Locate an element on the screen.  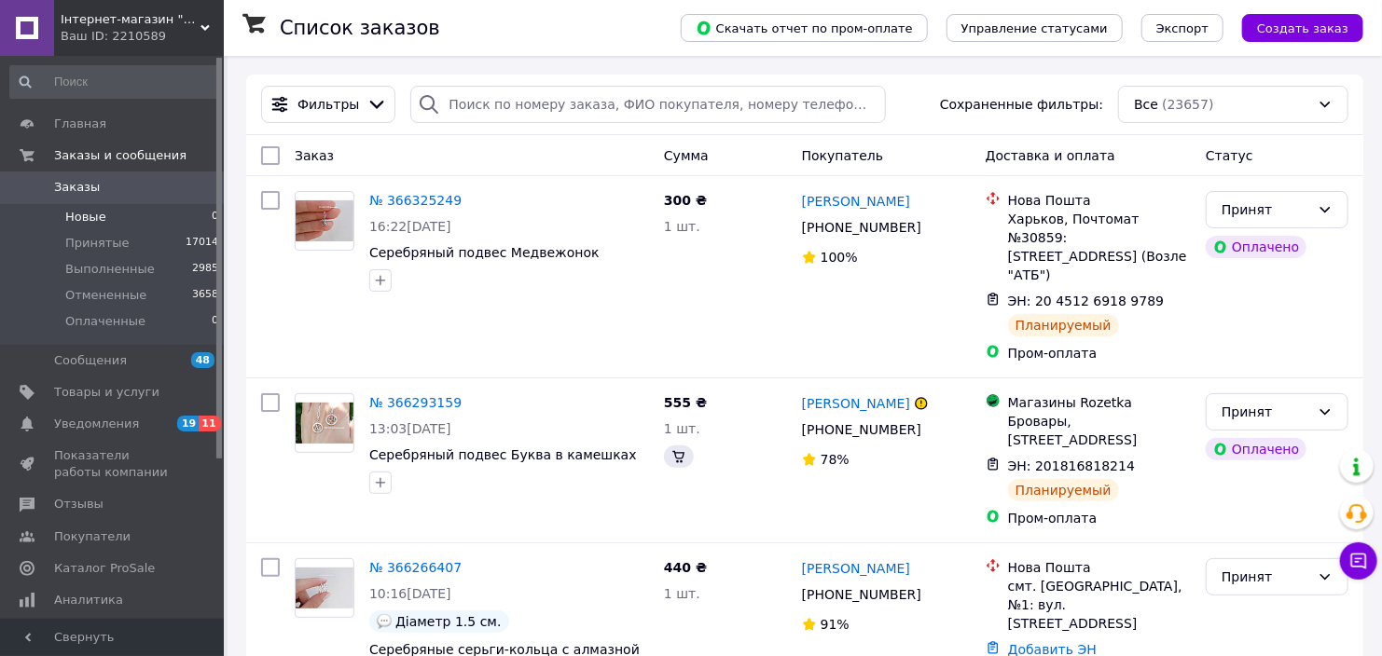
span: 48 is located at coordinates (202, 360).